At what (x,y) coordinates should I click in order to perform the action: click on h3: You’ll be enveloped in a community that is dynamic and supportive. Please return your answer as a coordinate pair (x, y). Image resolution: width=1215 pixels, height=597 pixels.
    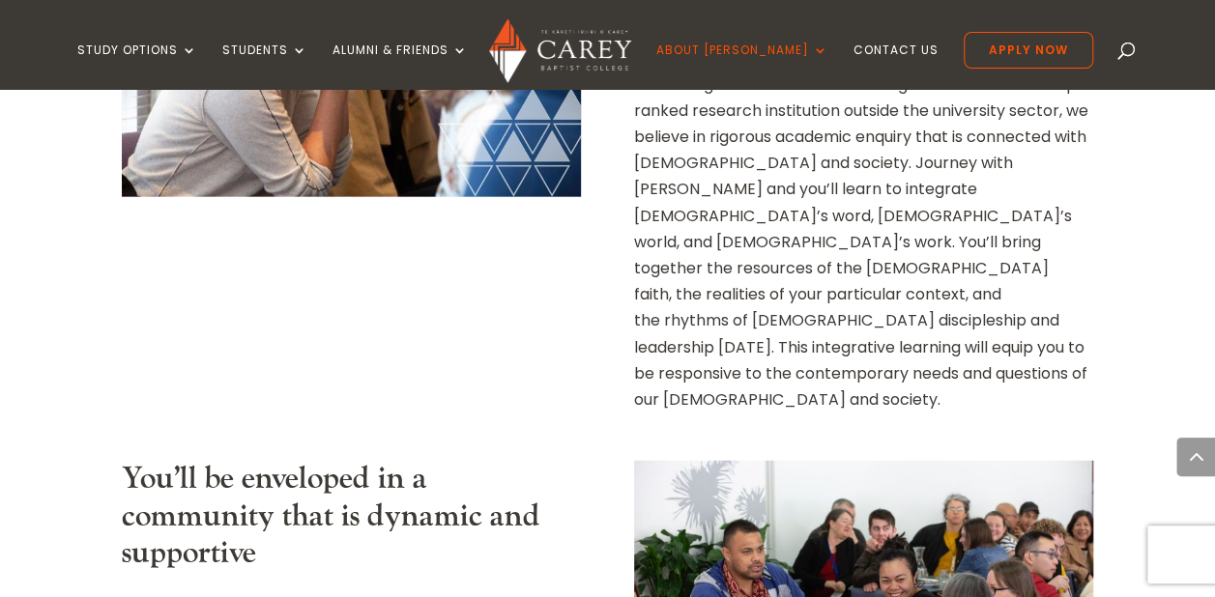
    Looking at the image, I should click on (351, 521).